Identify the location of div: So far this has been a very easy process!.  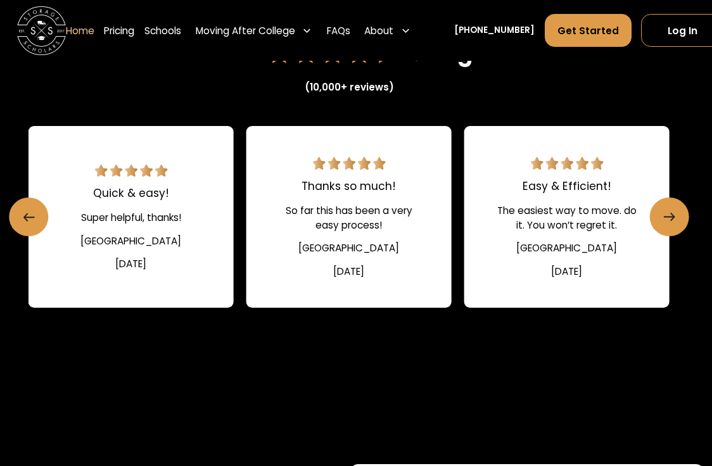
(349, 218).